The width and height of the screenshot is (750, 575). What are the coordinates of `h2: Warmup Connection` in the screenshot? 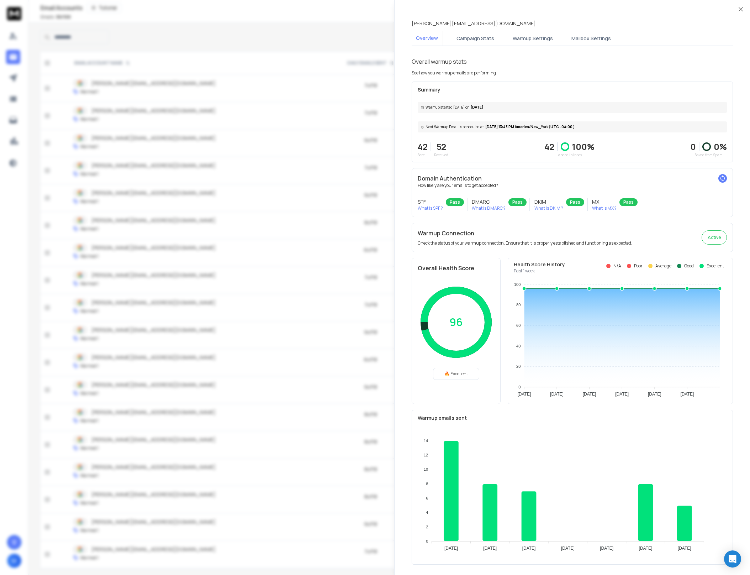 It's located at (525, 233).